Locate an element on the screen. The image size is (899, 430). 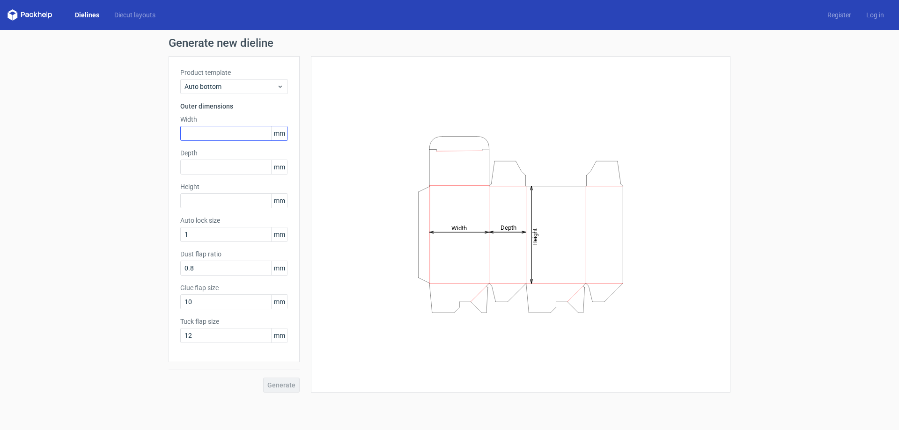
span: Auto bottom is located at coordinates (230, 87).